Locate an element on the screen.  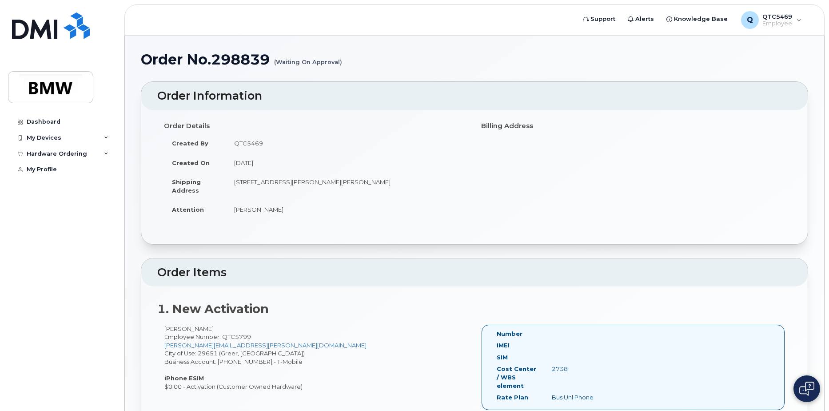
div: Bus Unl Phone is located at coordinates (584, 397).